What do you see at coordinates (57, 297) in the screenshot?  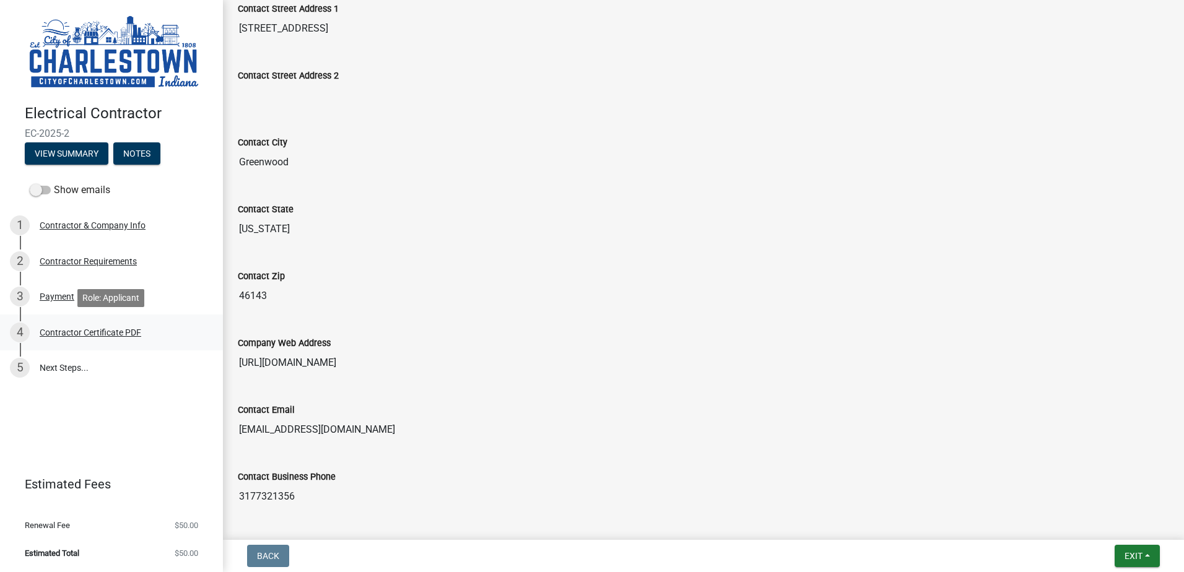 I see `div: Payment` at bounding box center [57, 297].